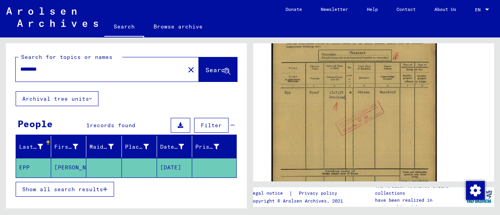 This screenshot has width=500, height=215. Describe the element at coordinates (62, 189) in the screenshot. I see `span: Show all search results` at that location.